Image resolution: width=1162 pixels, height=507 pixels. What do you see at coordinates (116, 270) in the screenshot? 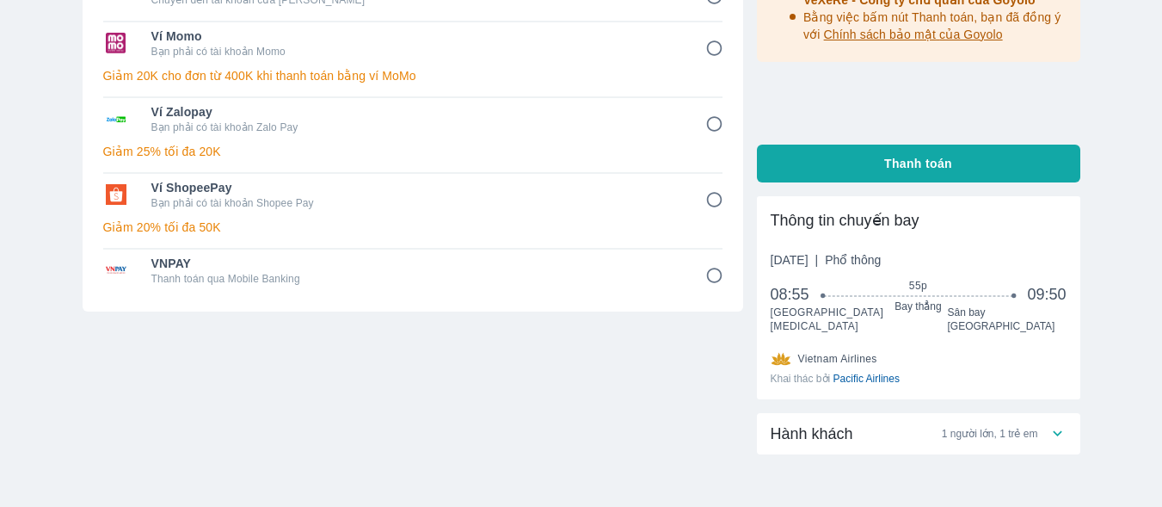
I see `img: VNPAY` at bounding box center [116, 270].